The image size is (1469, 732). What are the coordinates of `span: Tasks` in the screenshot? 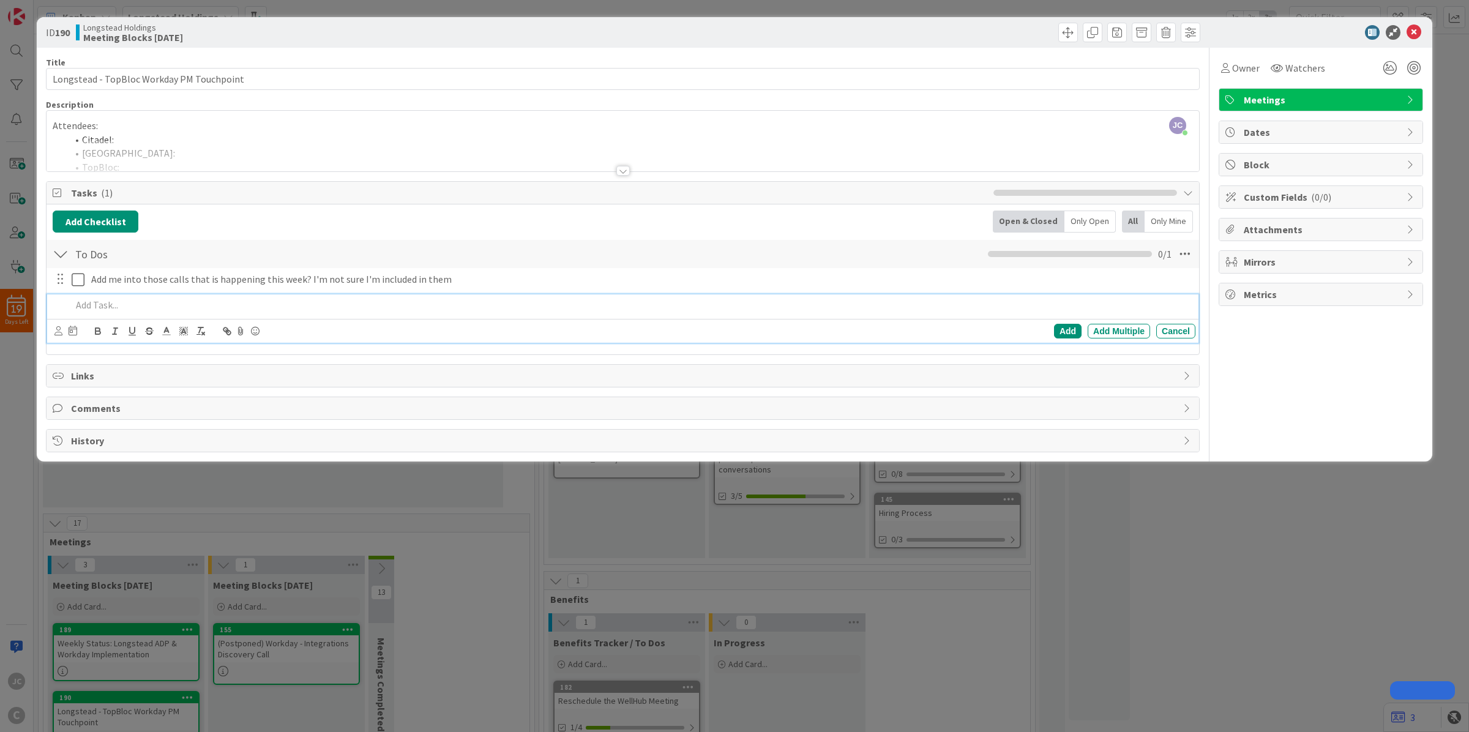 It's located at (529, 193).